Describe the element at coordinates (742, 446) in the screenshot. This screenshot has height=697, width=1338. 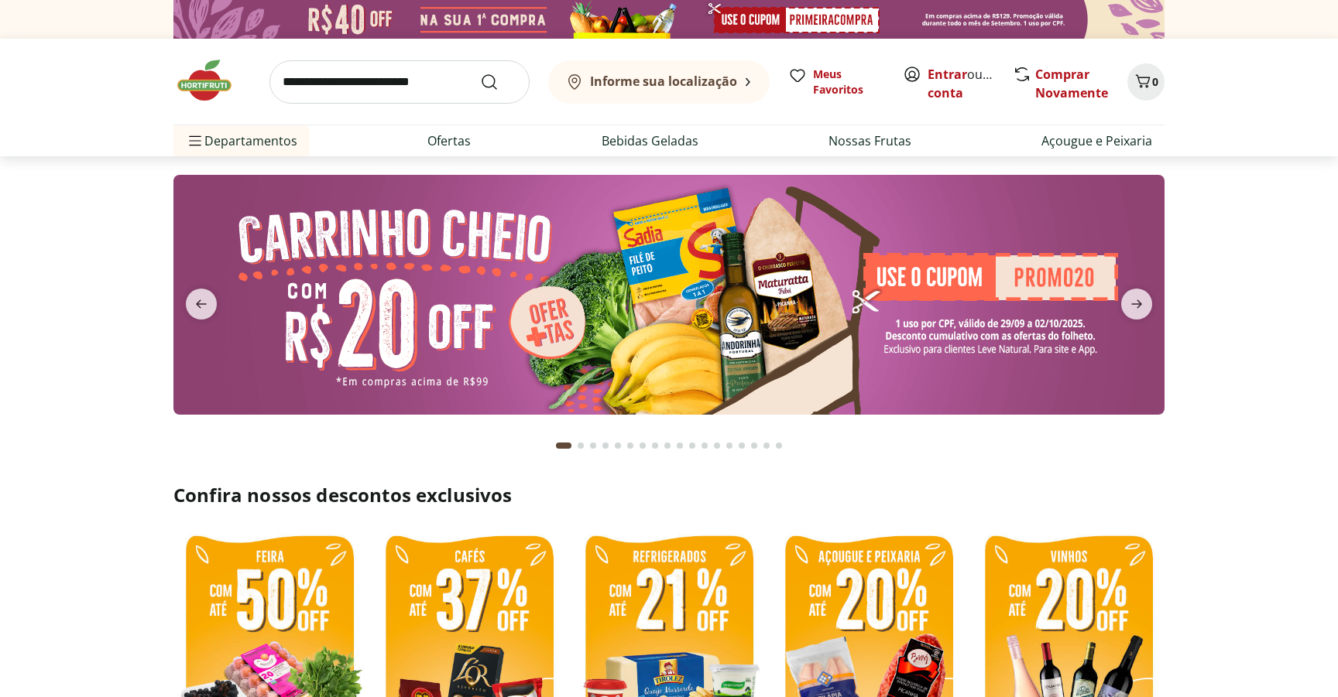
I see `button: Go to page 15 from fs-carousel` at that location.